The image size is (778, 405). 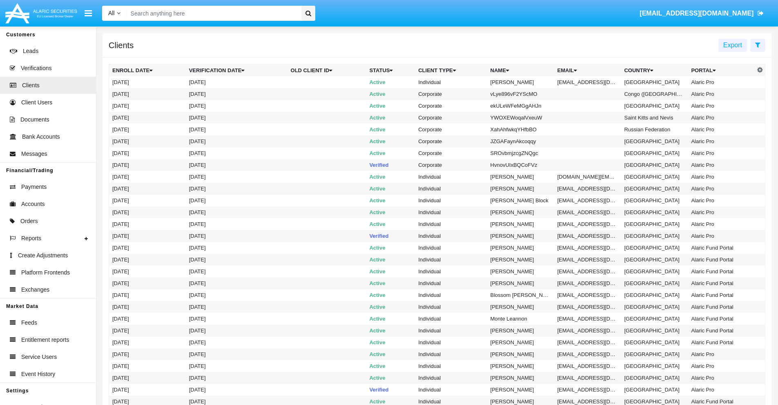 I want to click on td: Russian Federation, so click(x=654, y=129).